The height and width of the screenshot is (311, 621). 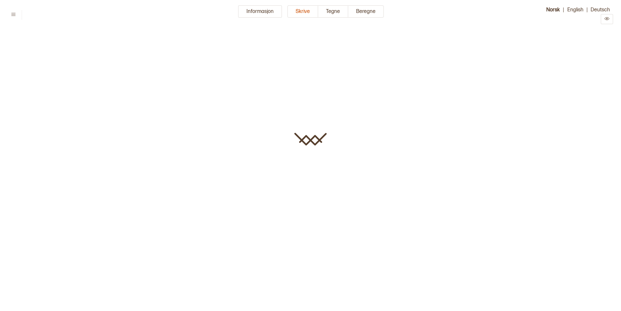 I want to click on a: Beregne, so click(x=366, y=15).